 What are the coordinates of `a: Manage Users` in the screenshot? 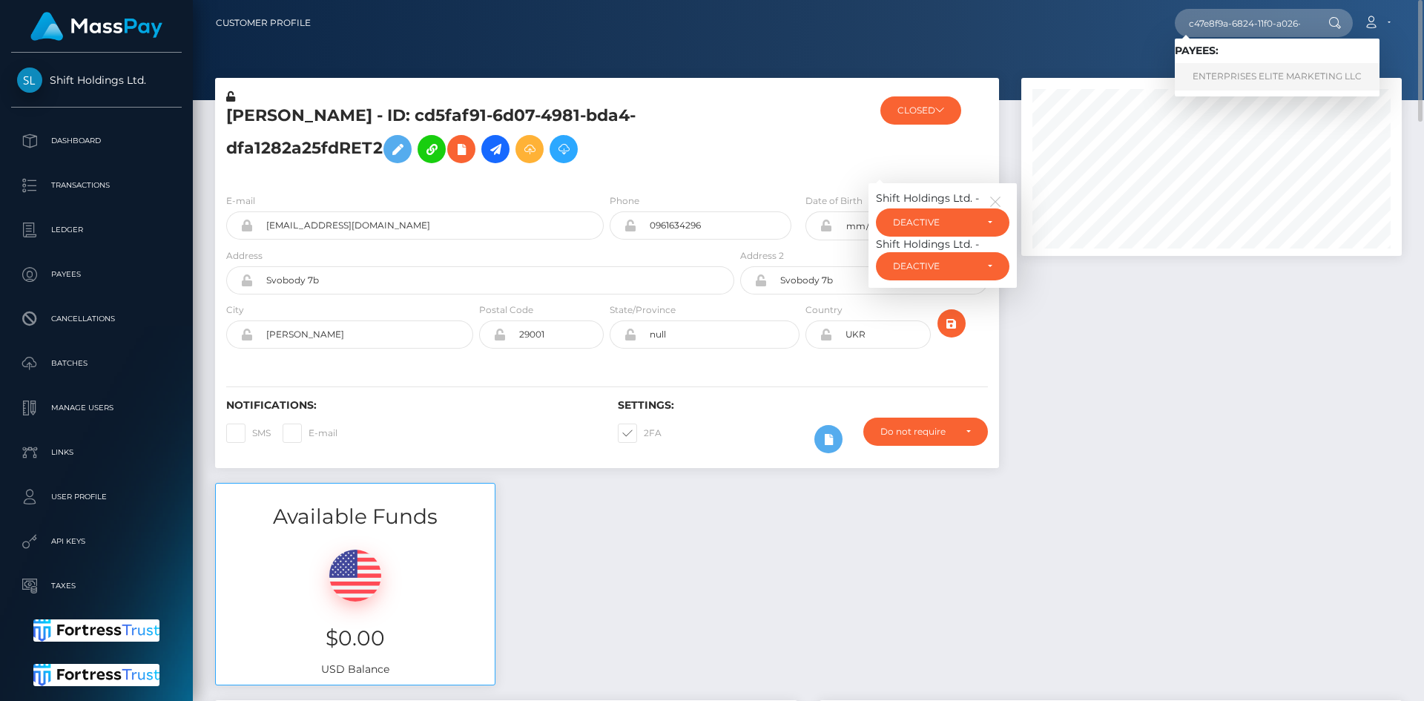 It's located at (96, 408).